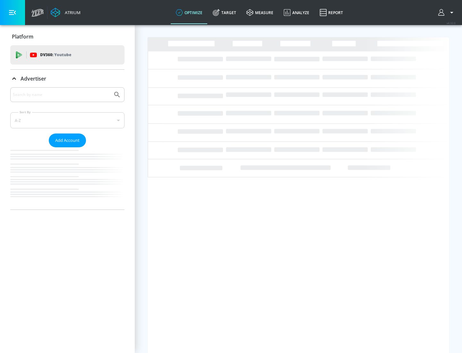 The width and height of the screenshot is (462, 353). I want to click on p: DV360:, so click(55, 55).